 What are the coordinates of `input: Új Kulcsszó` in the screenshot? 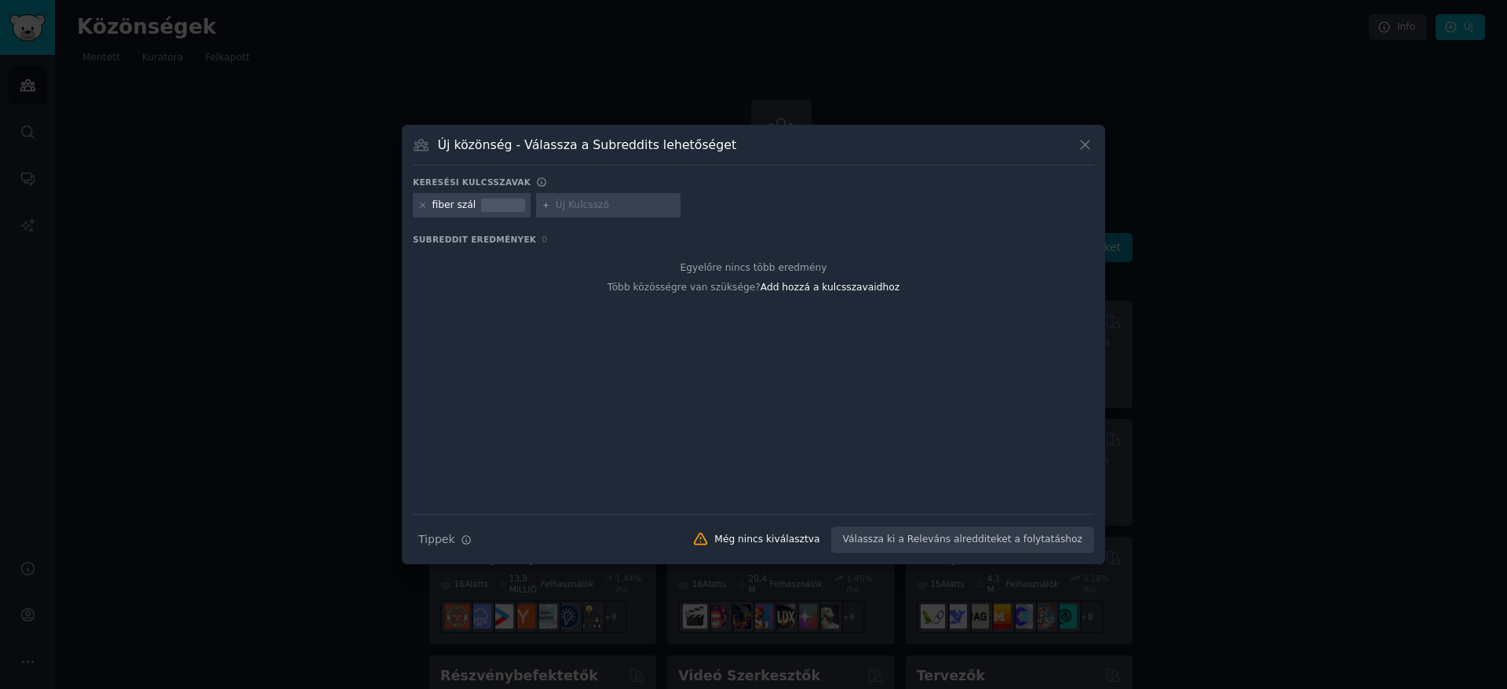 It's located at (615, 206).